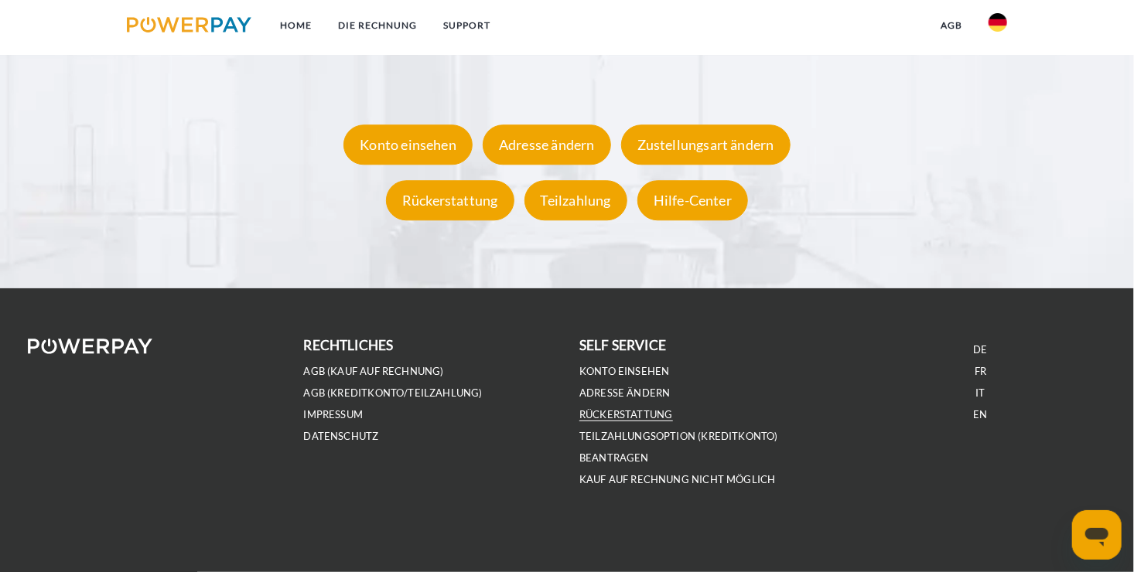  I want to click on a: AGB (Kauf auf Rechnung), so click(374, 371).